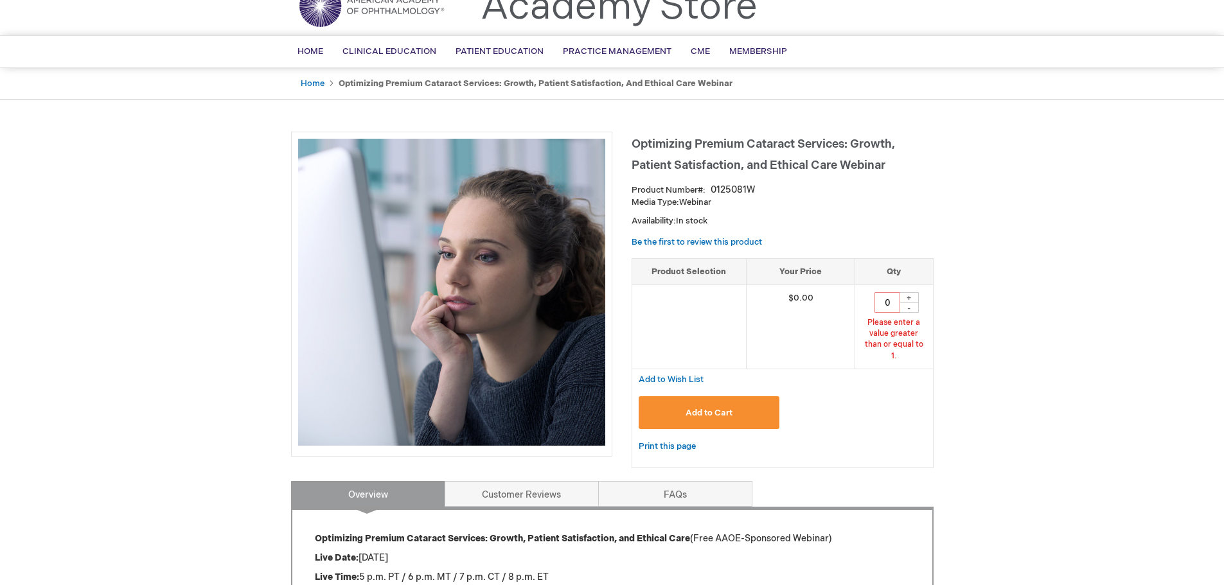 The width and height of the screenshot is (1224, 585). I want to click on div: Please enter a value greater than or equal to 1., so click(893, 339).